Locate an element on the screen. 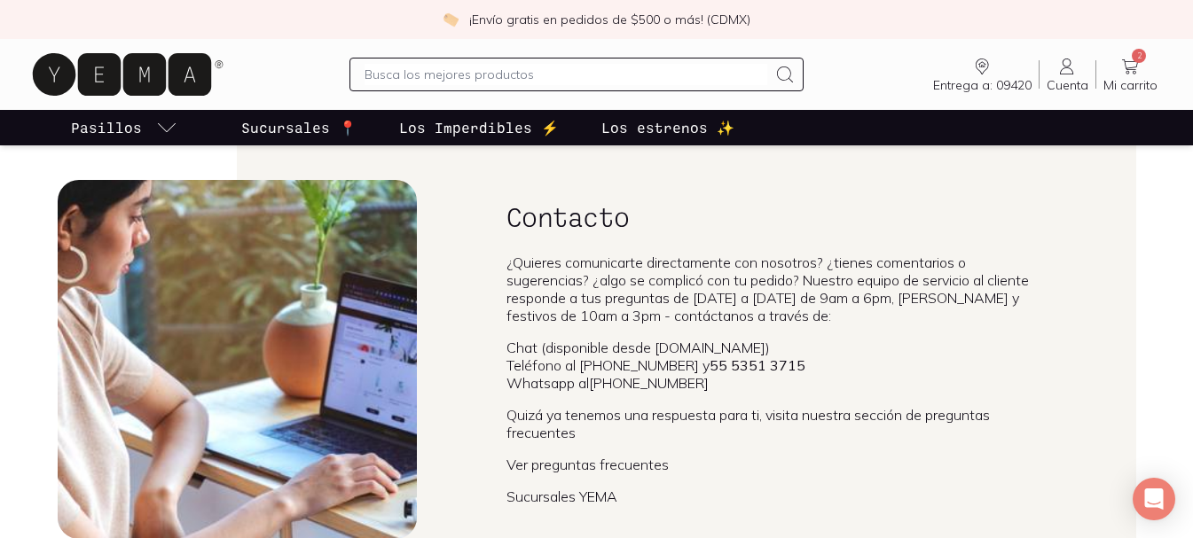 The image size is (1193, 538). span: Mi carrito is located at coordinates (1130, 85).